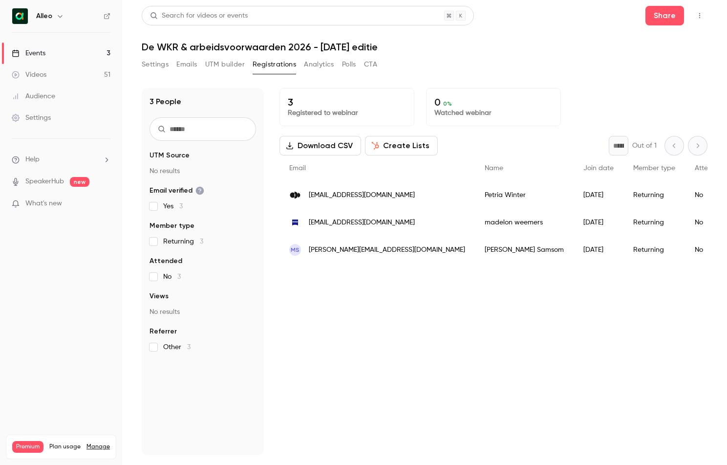 This screenshot has width=727, height=465. What do you see at coordinates (177, 347) in the screenshot?
I see `span: Other` at bounding box center [177, 347].